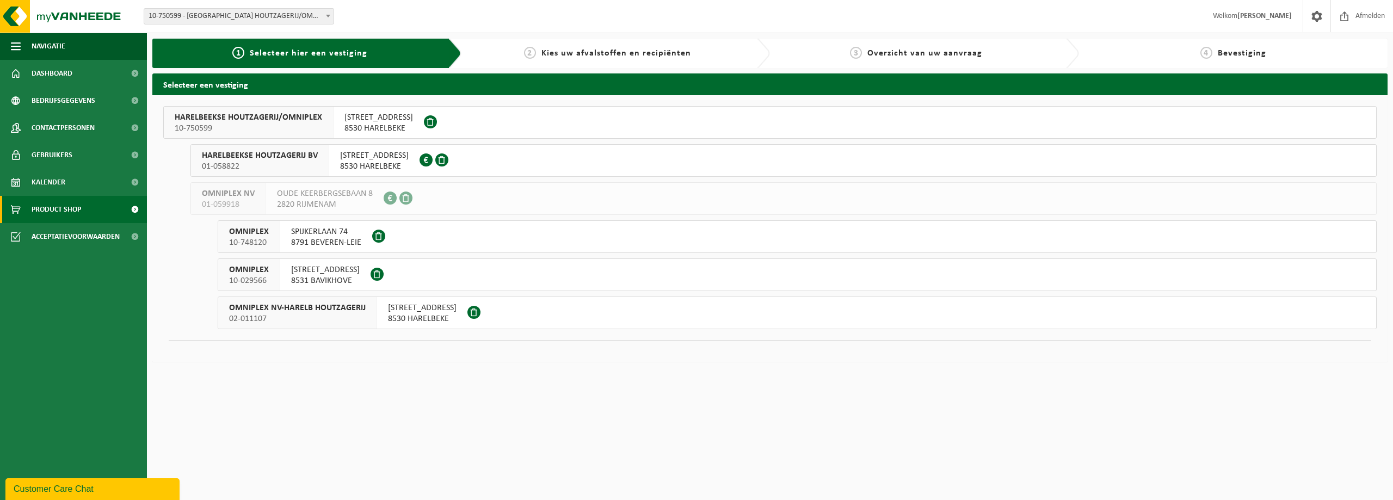  I want to click on span: Kies uw afvalstoffen en recipiënten, so click(616, 53).